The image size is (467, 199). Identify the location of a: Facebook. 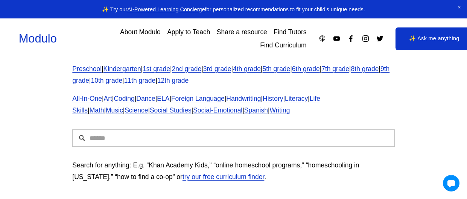
(350, 38).